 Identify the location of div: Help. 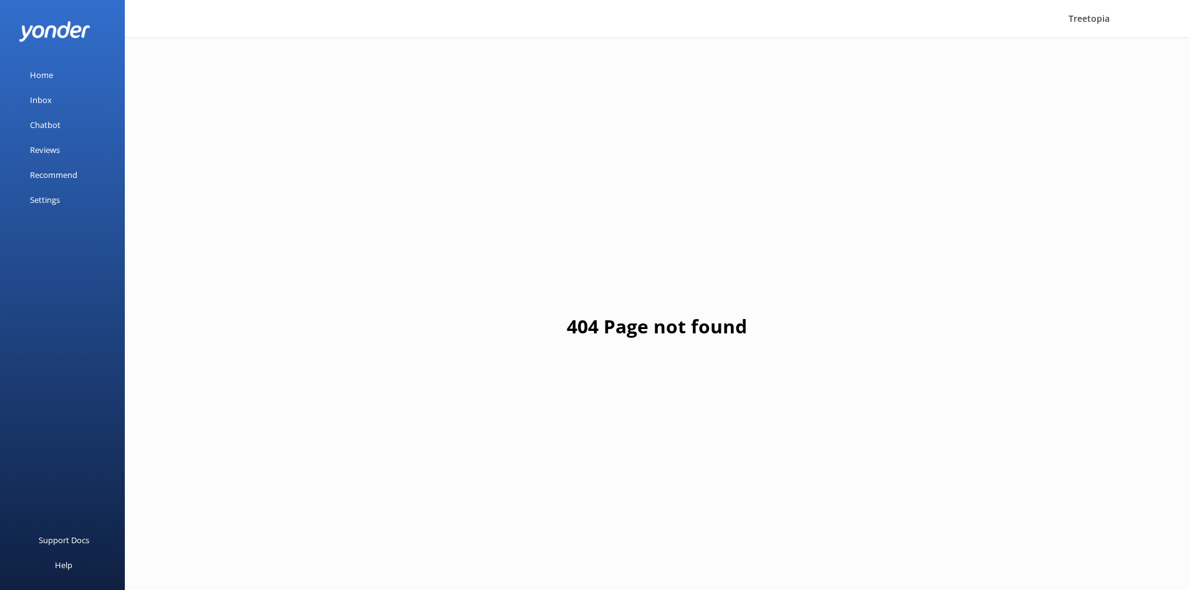
(64, 565).